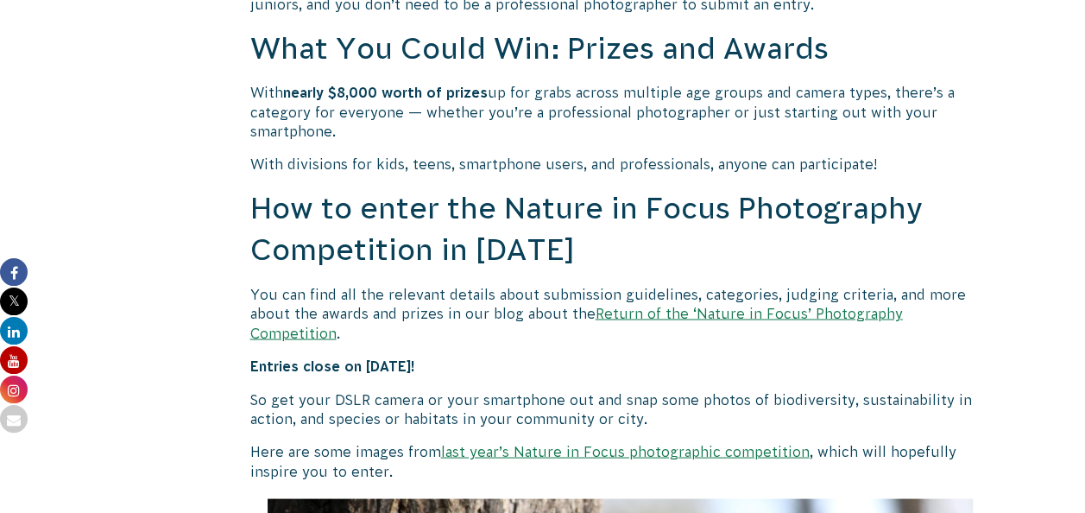  I want to click on p: With up for grabs across multiple age groups and camera types, there’s a category for everyone — ..., so click(620, 111).